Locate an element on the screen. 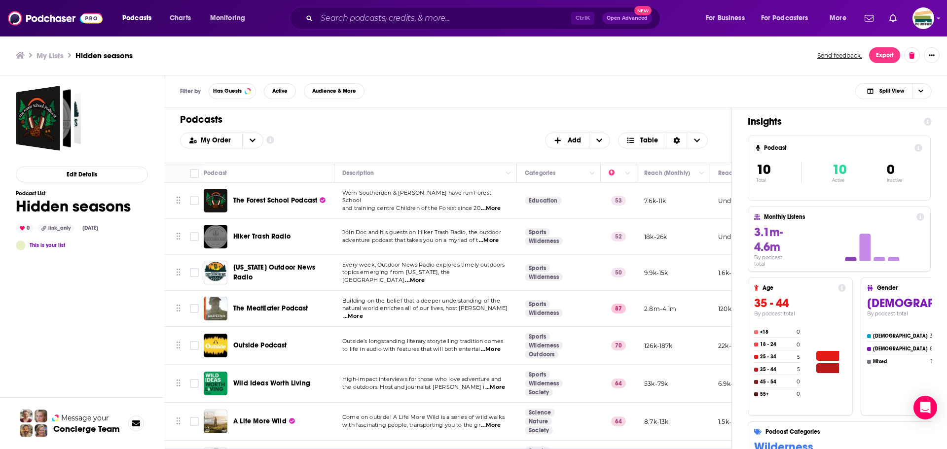 This screenshot has width=947, height=449. a: Society is located at coordinates (538, 430).